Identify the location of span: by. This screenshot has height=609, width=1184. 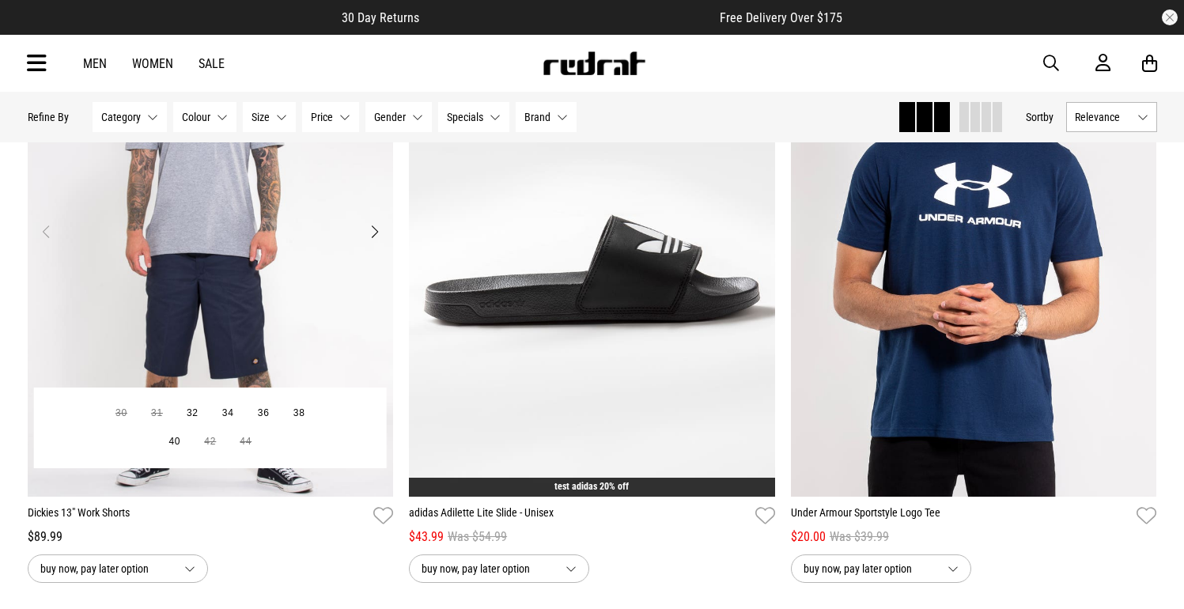
(1048, 117).